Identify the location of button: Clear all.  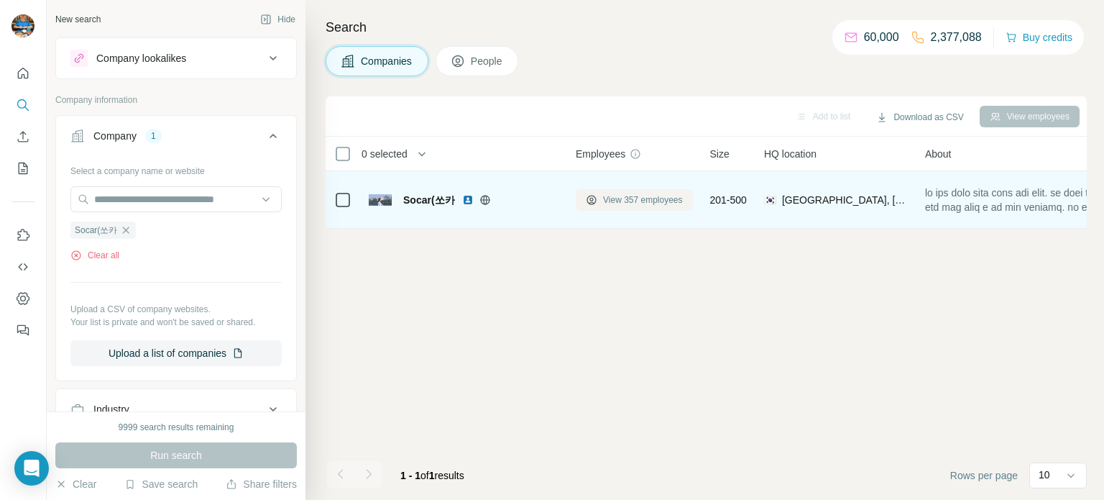
(95, 255).